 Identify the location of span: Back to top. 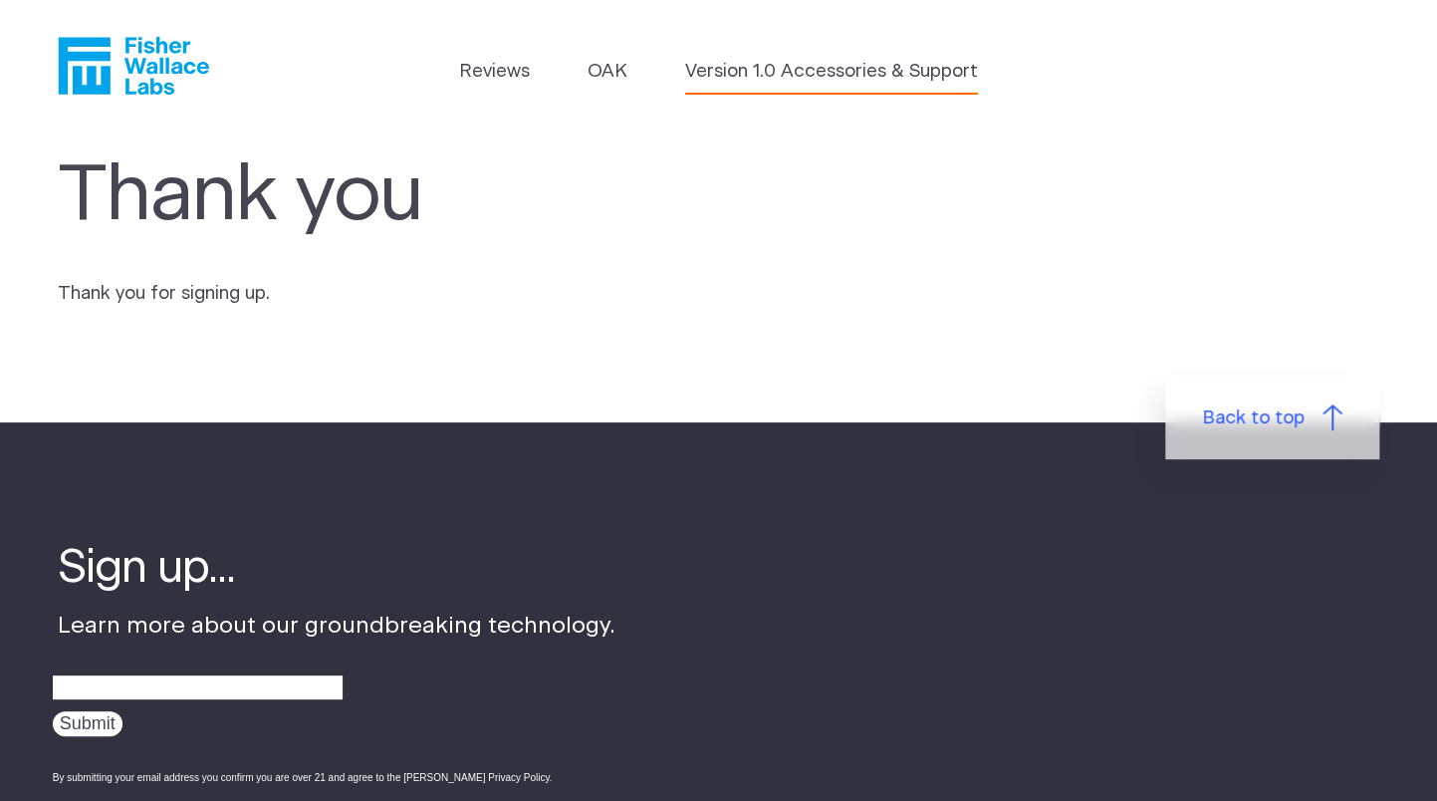
(1253, 418).